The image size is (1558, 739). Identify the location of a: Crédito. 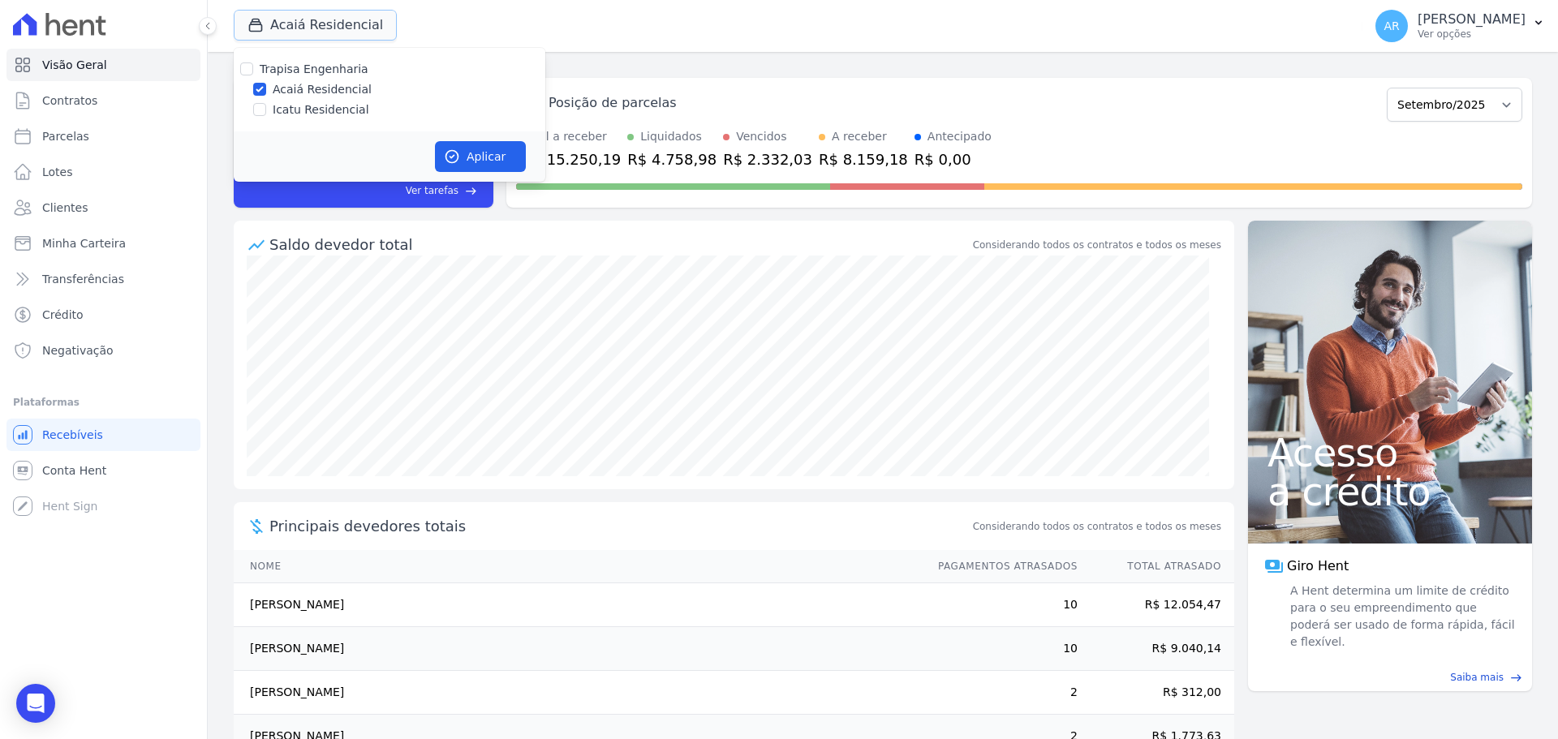
(103, 315).